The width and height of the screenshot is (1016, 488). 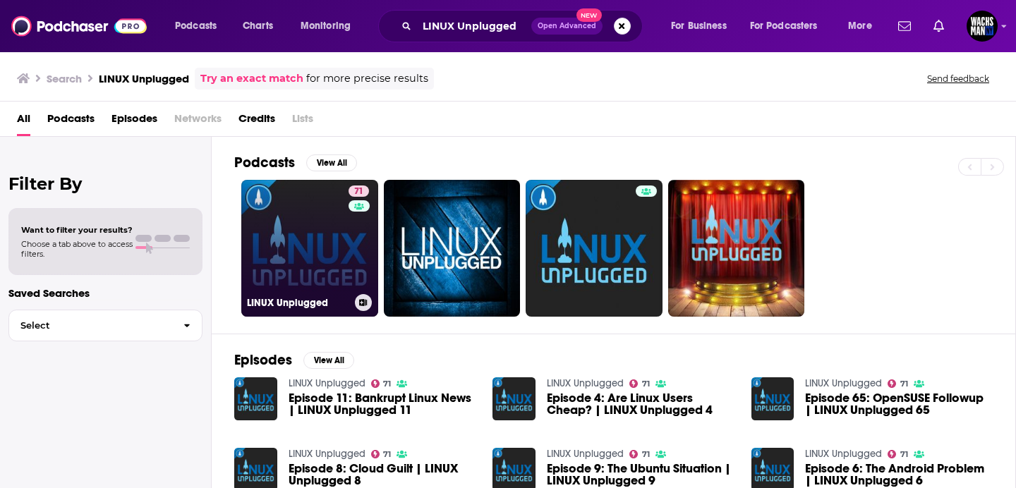 I want to click on div: Search podcasts, credits, & more..., so click(x=524, y=26).